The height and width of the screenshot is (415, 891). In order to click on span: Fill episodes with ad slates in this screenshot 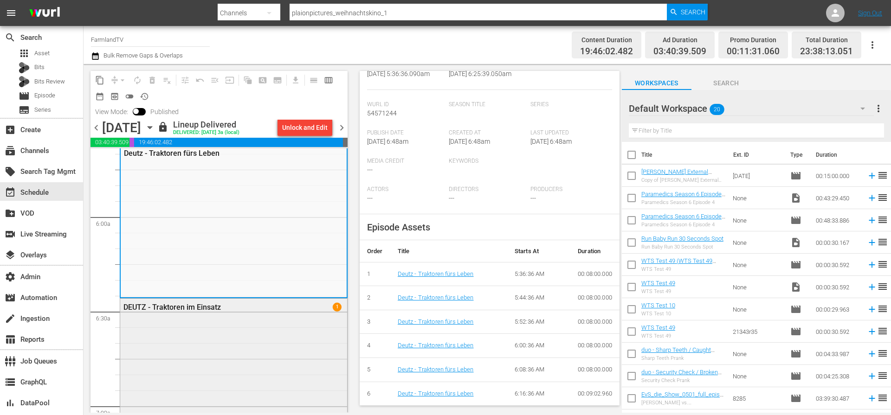, I will do `click(215, 80)`.